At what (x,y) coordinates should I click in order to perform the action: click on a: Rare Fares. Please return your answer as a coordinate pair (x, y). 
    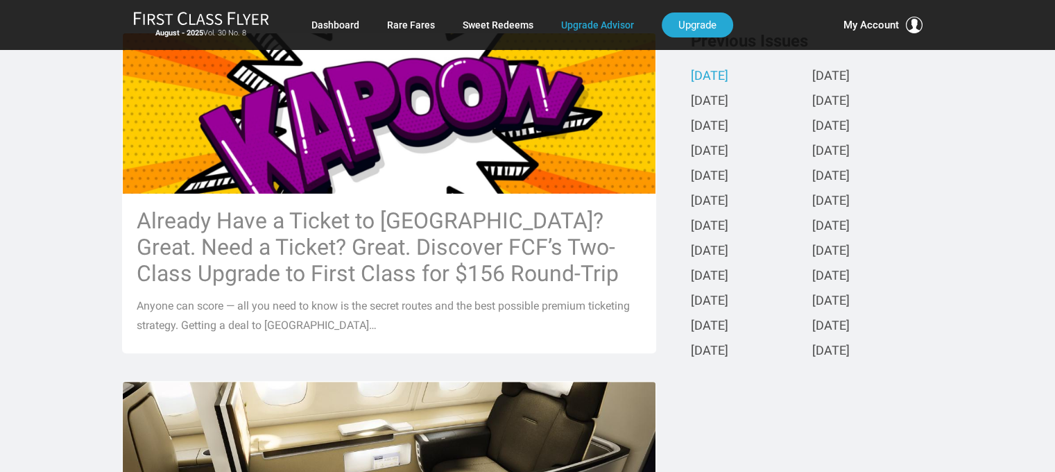
    Looking at the image, I should click on (411, 25).